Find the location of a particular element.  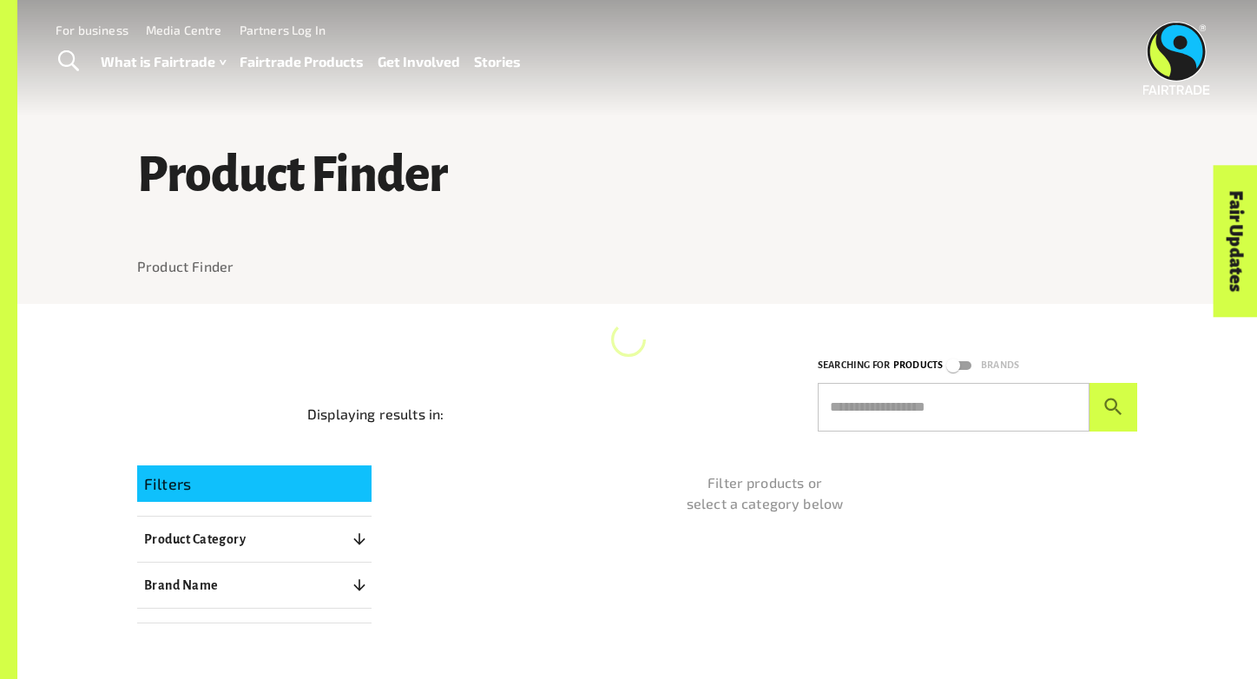

a: Fairtrade Products is located at coordinates (301, 62).